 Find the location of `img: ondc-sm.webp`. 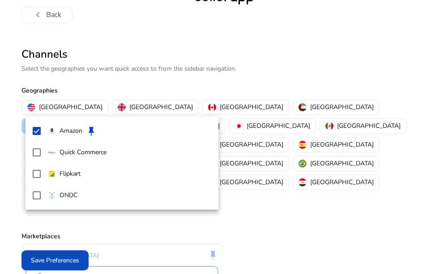

img: ondc-sm.webp is located at coordinates (52, 195).